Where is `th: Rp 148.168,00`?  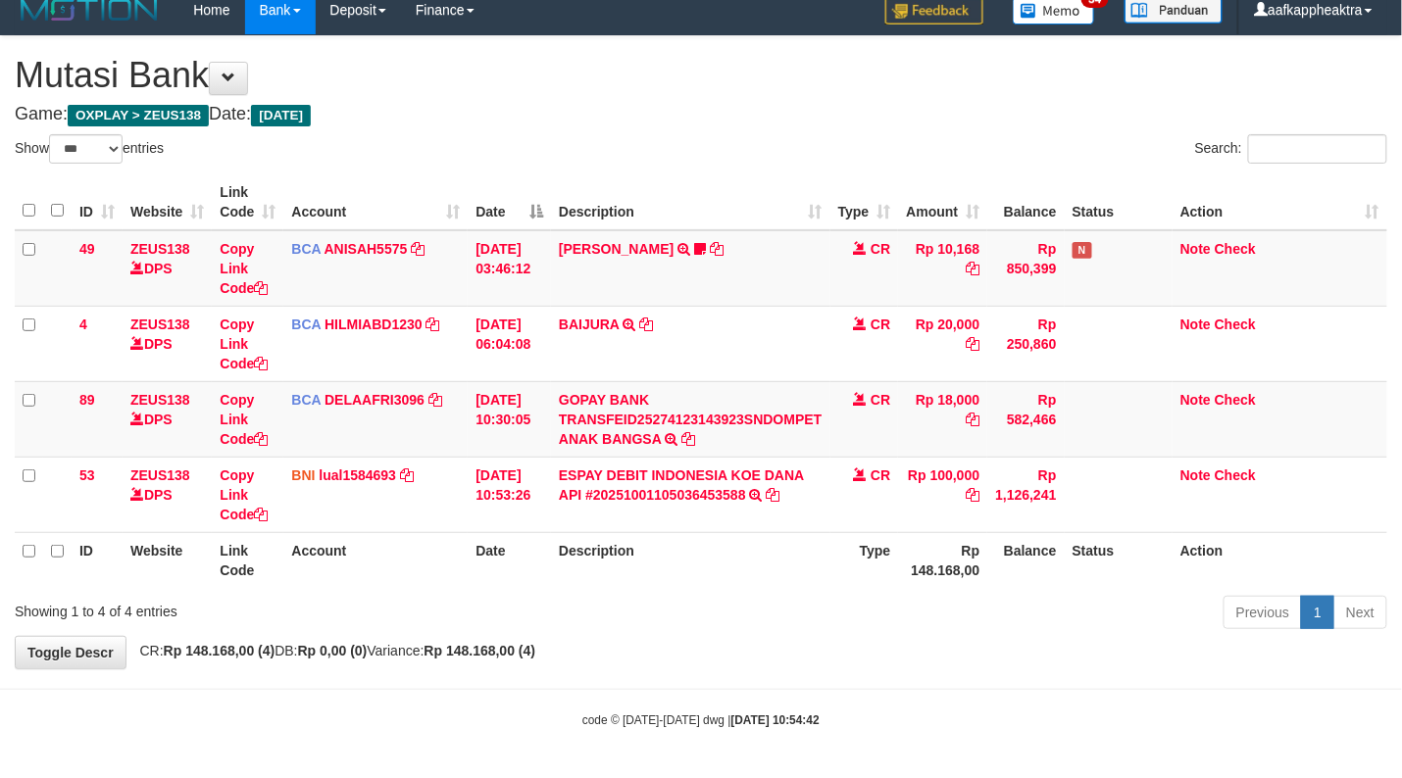
th: Rp 148.168,00 is located at coordinates (942, 560).